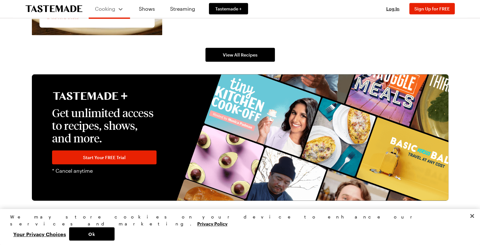 The image size is (480, 245). Describe the element at coordinates (104, 171) in the screenshot. I see `p: * Cancel anytime` at that location.